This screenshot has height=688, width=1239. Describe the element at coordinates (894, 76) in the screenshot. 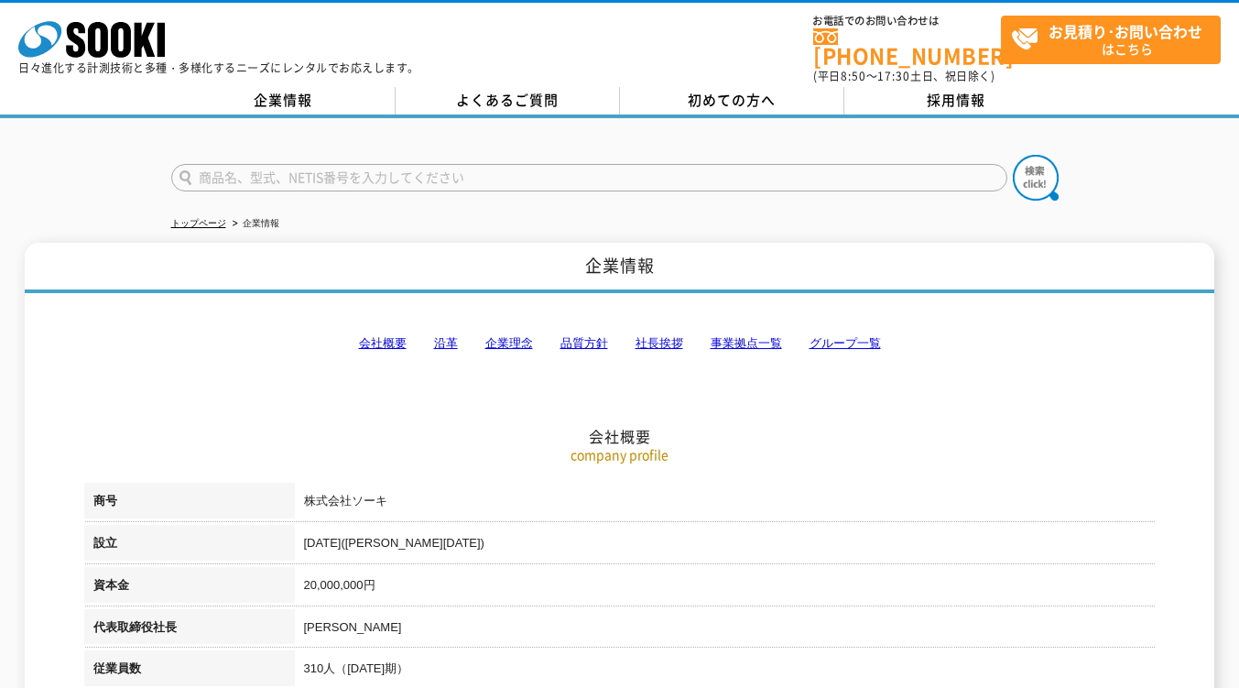

I see `span: 17:30` at that location.